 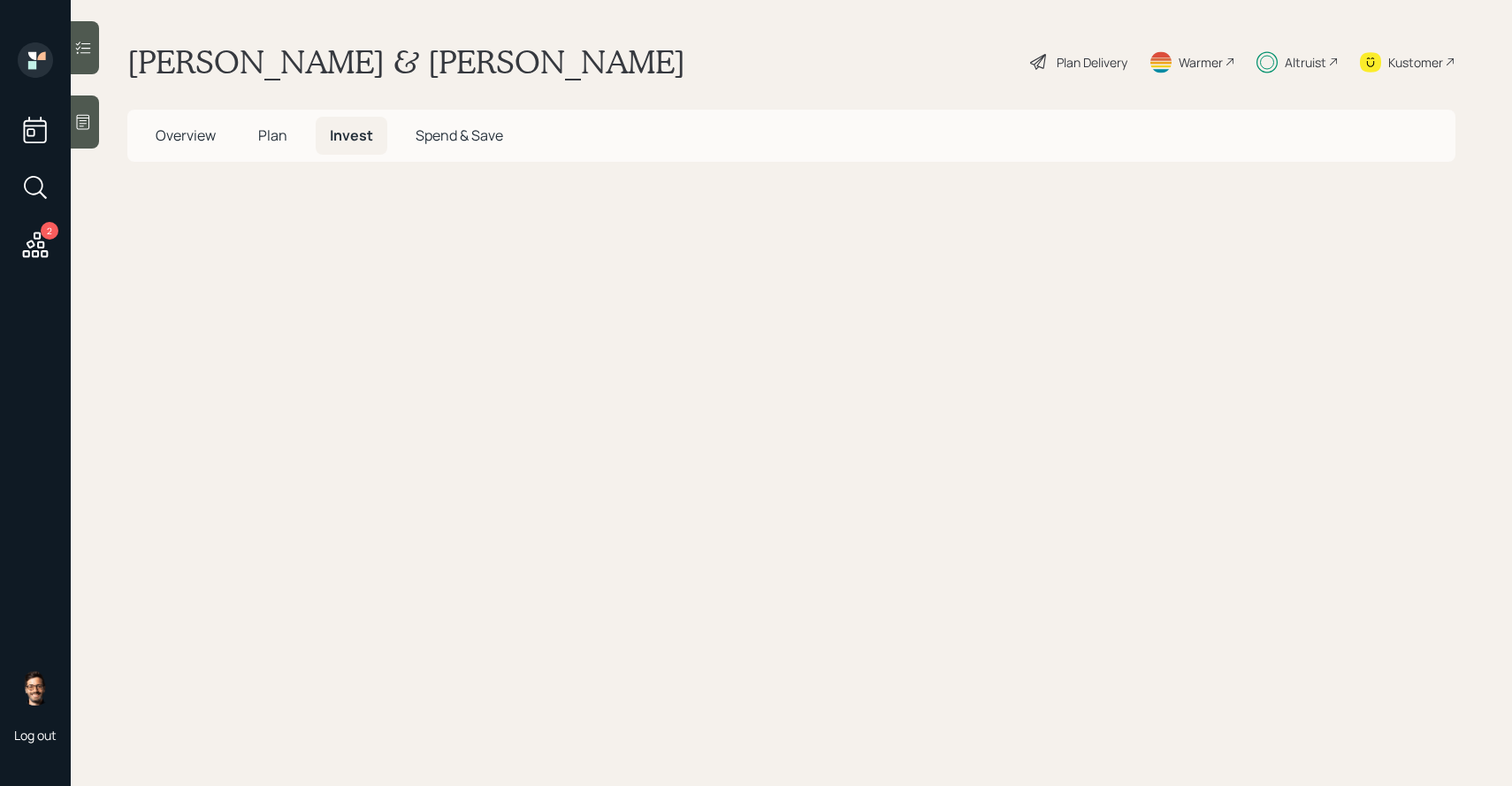 I want to click on div: Altruist, so click(x=1305, y=62).